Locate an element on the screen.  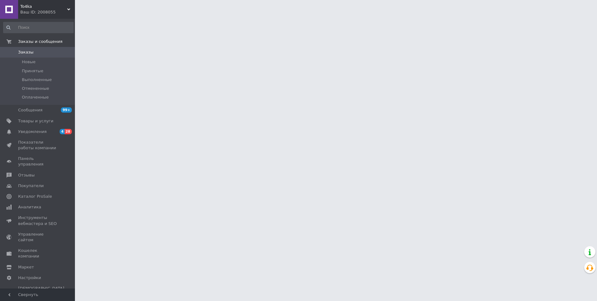
span: Панель управления is located at coordinates (38, 161).